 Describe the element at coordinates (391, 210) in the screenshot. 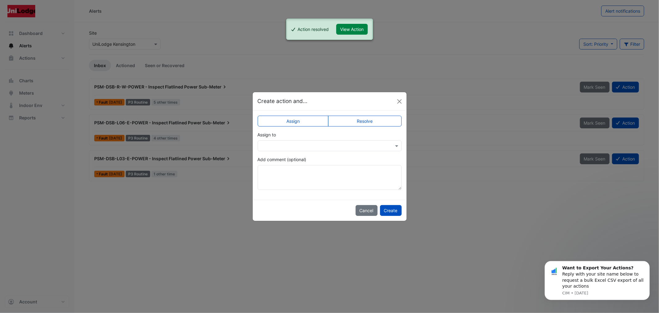

I see `button: Create` at that location.